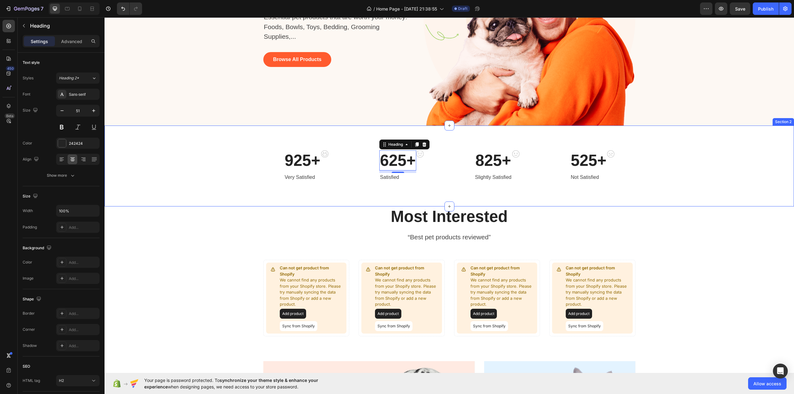 This screenshot has height=394, width=794. Describe the element at coordinates (740, 9) in the screenshot. I see `button: Save` at that location.